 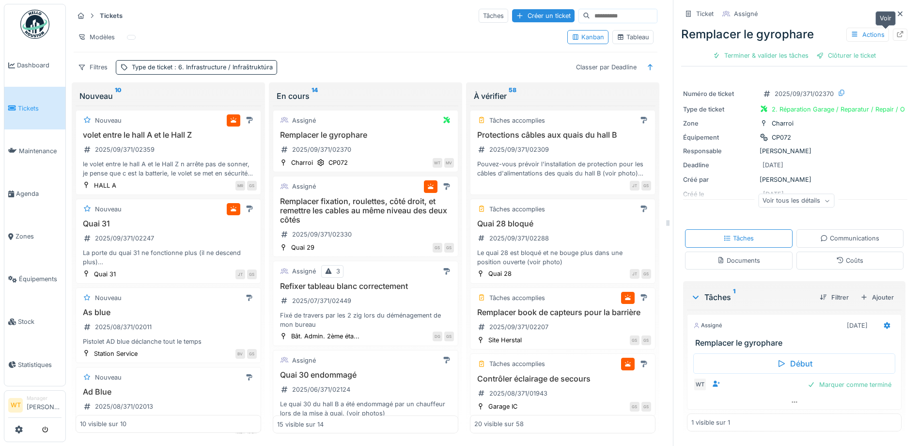 I want to click on div: 2025/08/371/02013, so click(x=124, y=406).